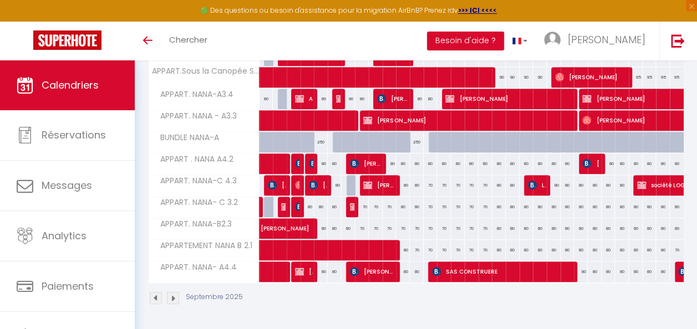 This screenshot has height=329, width=697. I want to click on img: logout, so click(677, 40).